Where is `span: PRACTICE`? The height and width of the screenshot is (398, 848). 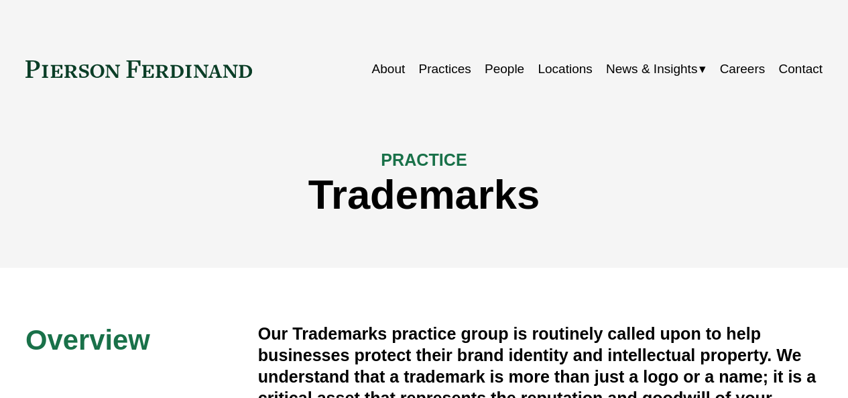 span: PRACTICE is located at coordinates (424, 160).